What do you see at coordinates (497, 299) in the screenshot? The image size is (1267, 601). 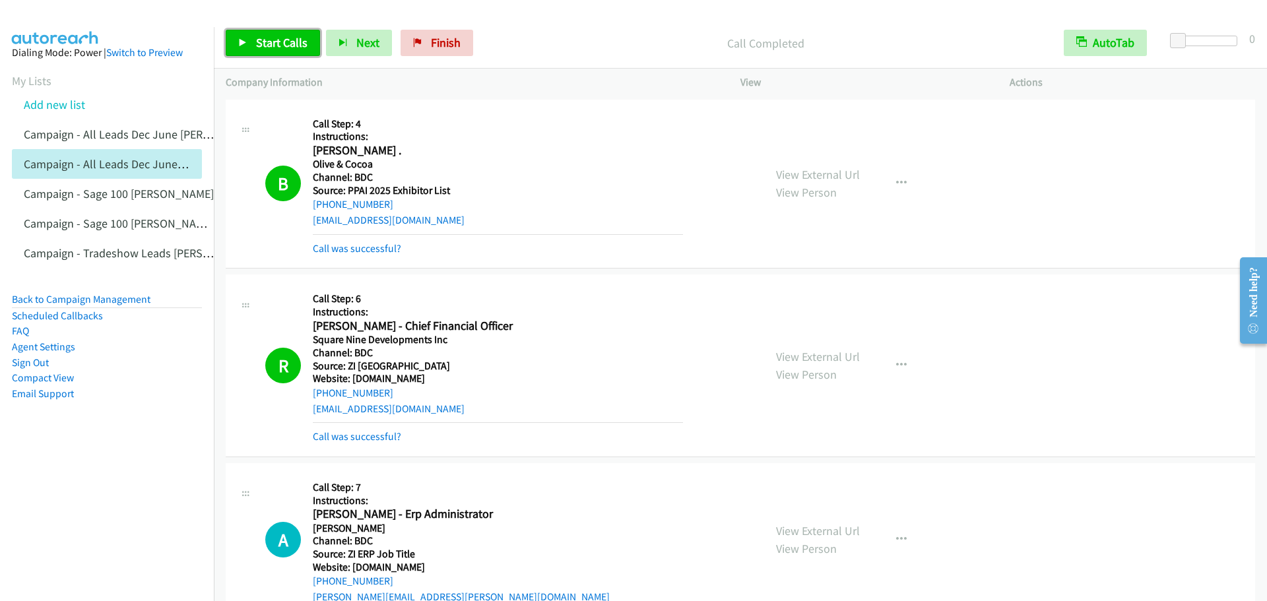 I see `h5: Call Step: 6` at bounding box center [497, 299].